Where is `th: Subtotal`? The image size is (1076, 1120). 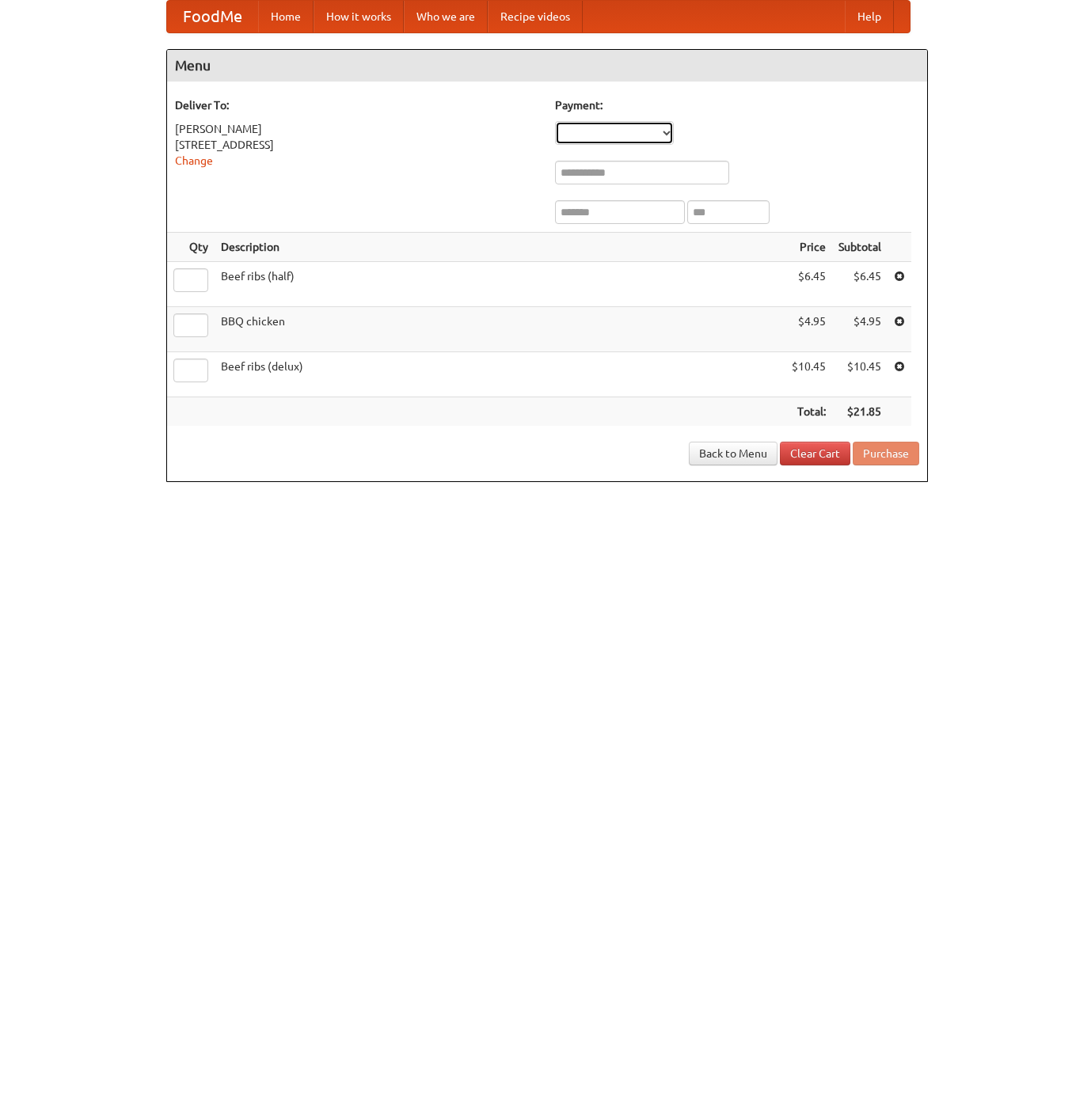
th: Subtotal is located at coordinates (860, 247).